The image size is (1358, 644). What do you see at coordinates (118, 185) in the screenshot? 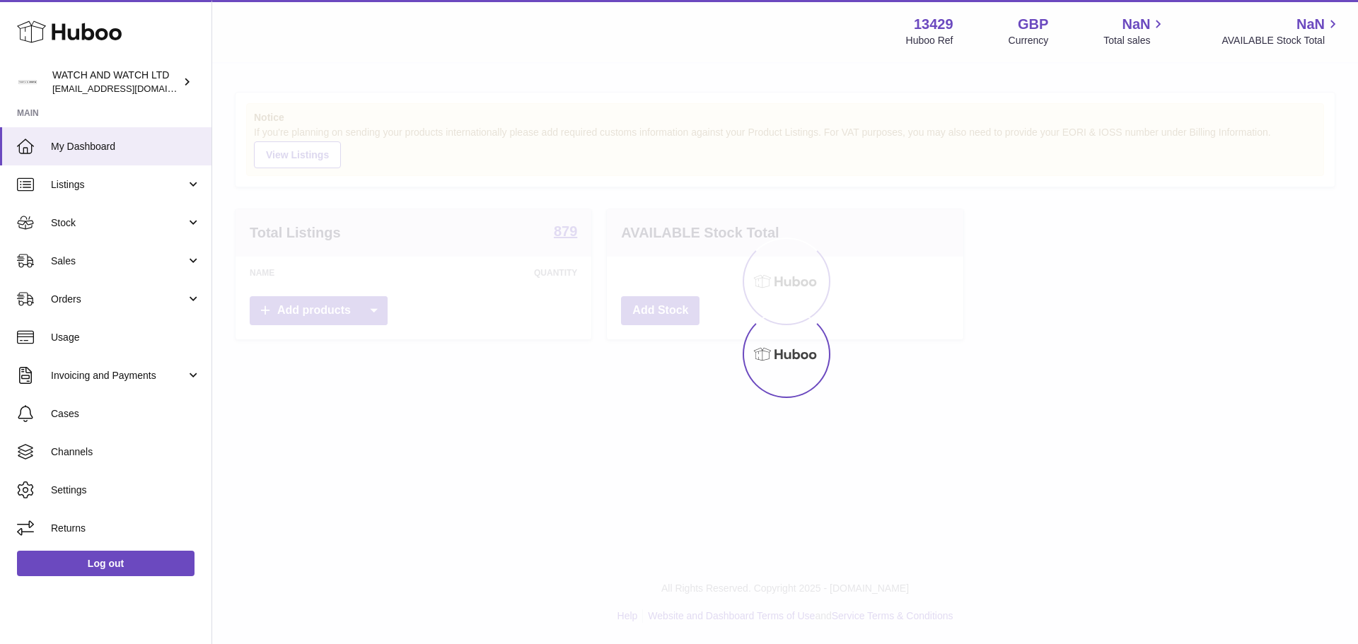
I see `span: Listings` at bounding box center [118, 185].